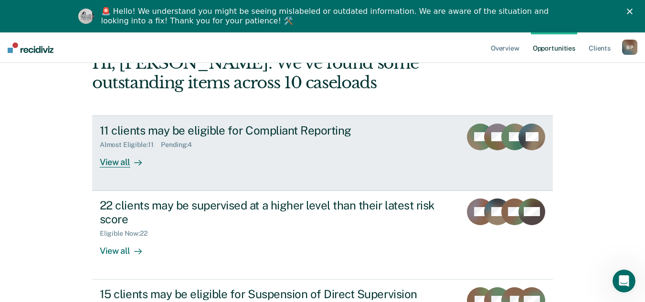 The width and height of the screenshot is (645, 302). Describe the element at coordinates (322, 235) in the screenshot. I see `a: 22 clients may be supervised at a higher level than their latest risk scoreEligible Now:22View all` at that location.